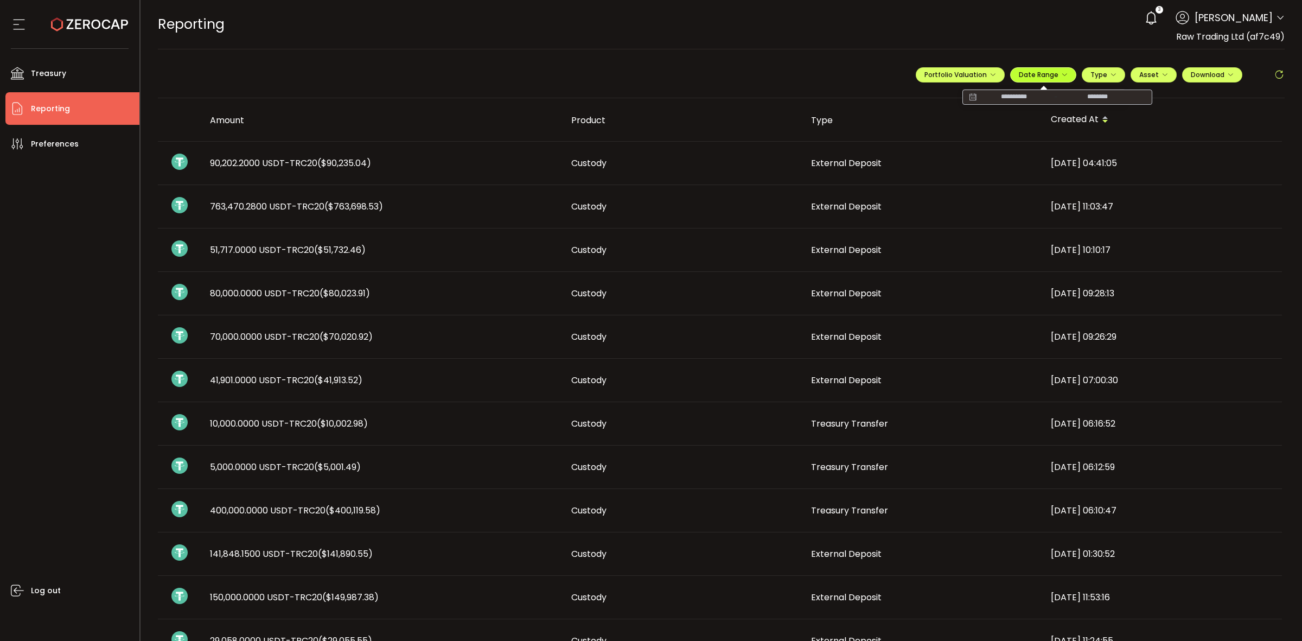  I want to click on span: ($763,698.53), so click(354, 206).